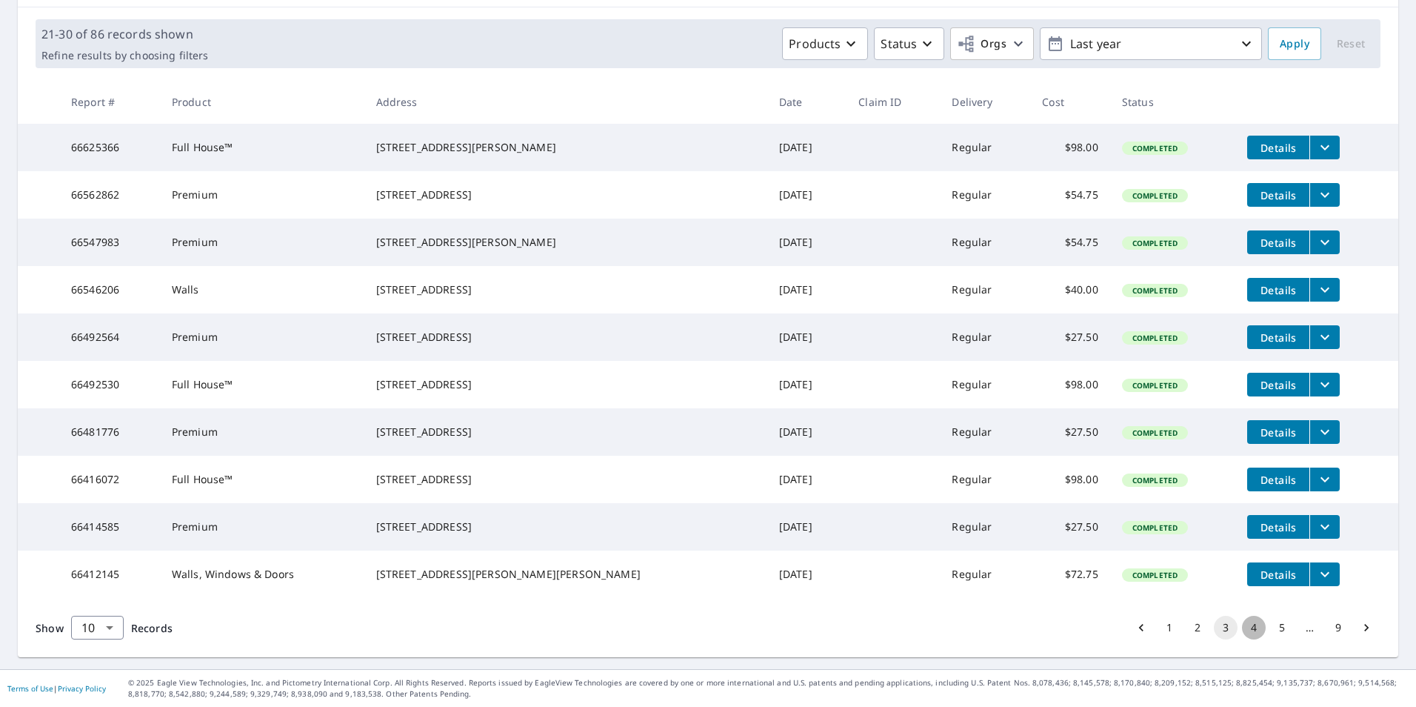 The width and height of the screenshot is (1416, 707). What do you see at coordinates (262, 574) in the screenshot?
I see `td: Walls, Windows & Doors` at bounding box center [262, 574].